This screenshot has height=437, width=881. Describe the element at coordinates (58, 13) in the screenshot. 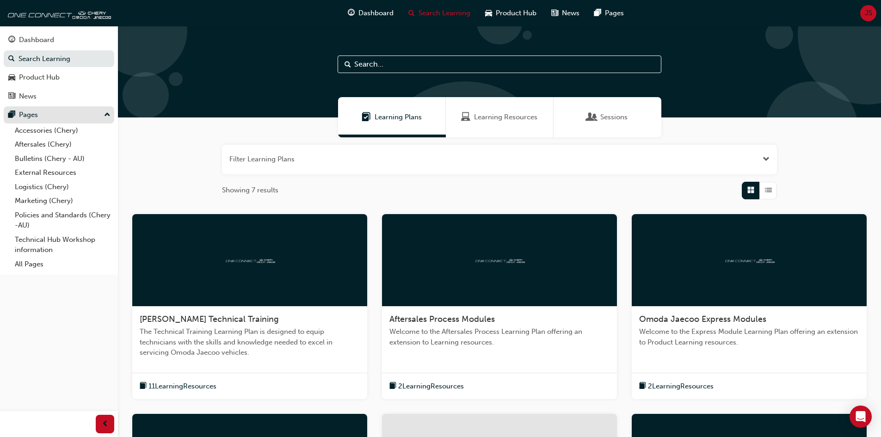

I see `a: oneconnect` at that location.